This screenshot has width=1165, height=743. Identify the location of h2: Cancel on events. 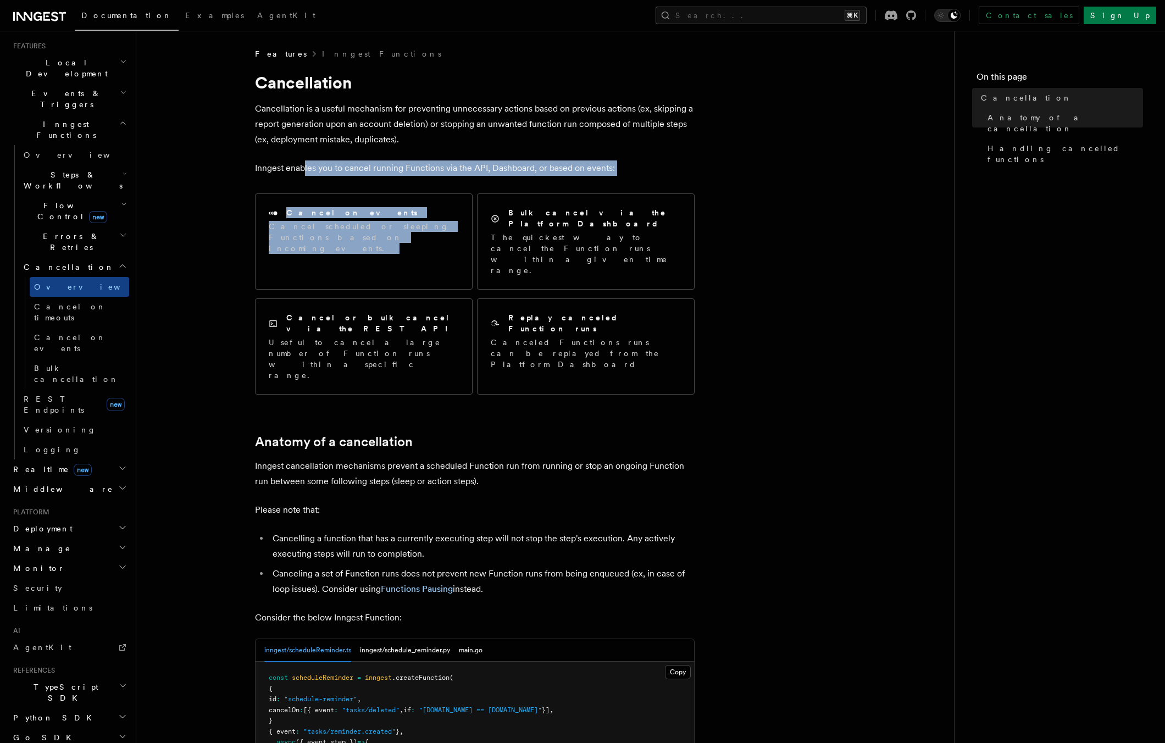
(352, 213).